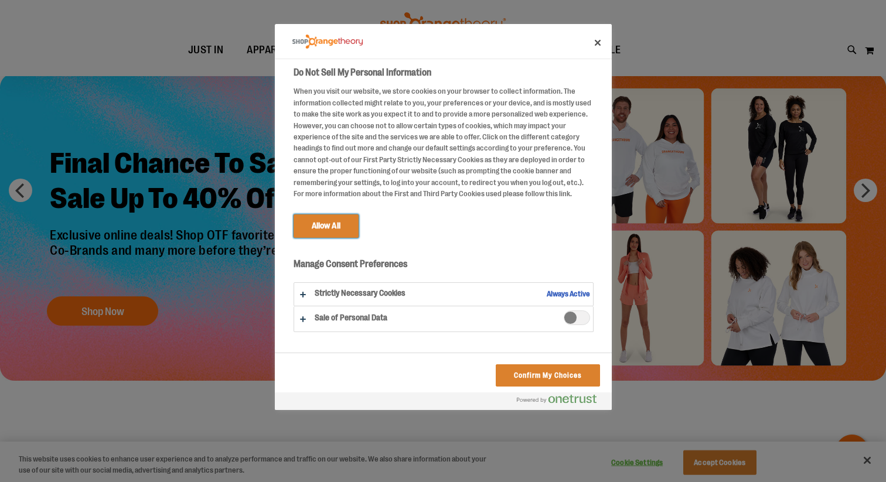 The width and height of the screenshot is (886, 482). I want to click on button: Allow All, so click(326, 226).